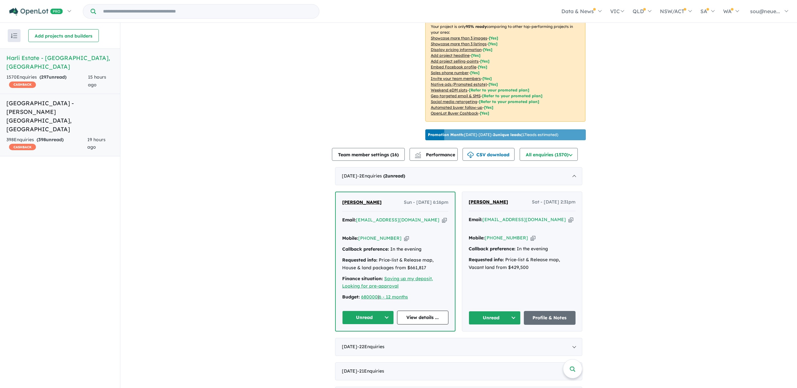  What do you see at coordinates (455, 113) in the screenshot?
I see `u: OpenLot Buyer Cashback` at bounding box center [455, 113].